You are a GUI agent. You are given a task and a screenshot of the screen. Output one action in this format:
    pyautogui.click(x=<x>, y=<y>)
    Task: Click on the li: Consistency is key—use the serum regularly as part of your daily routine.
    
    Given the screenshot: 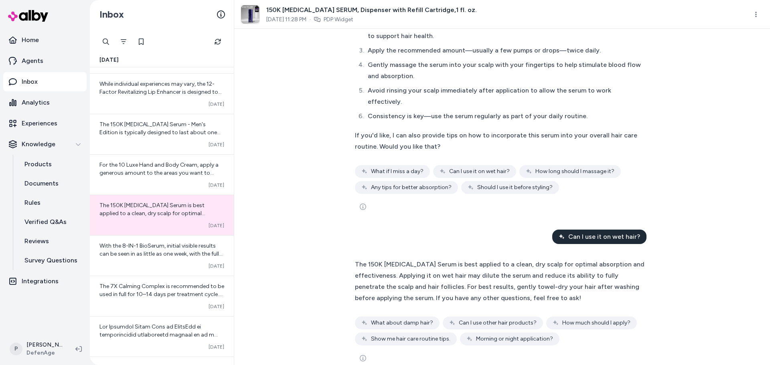 What is the action you would take?
    pyautogui.click(x=503, y=116)
    